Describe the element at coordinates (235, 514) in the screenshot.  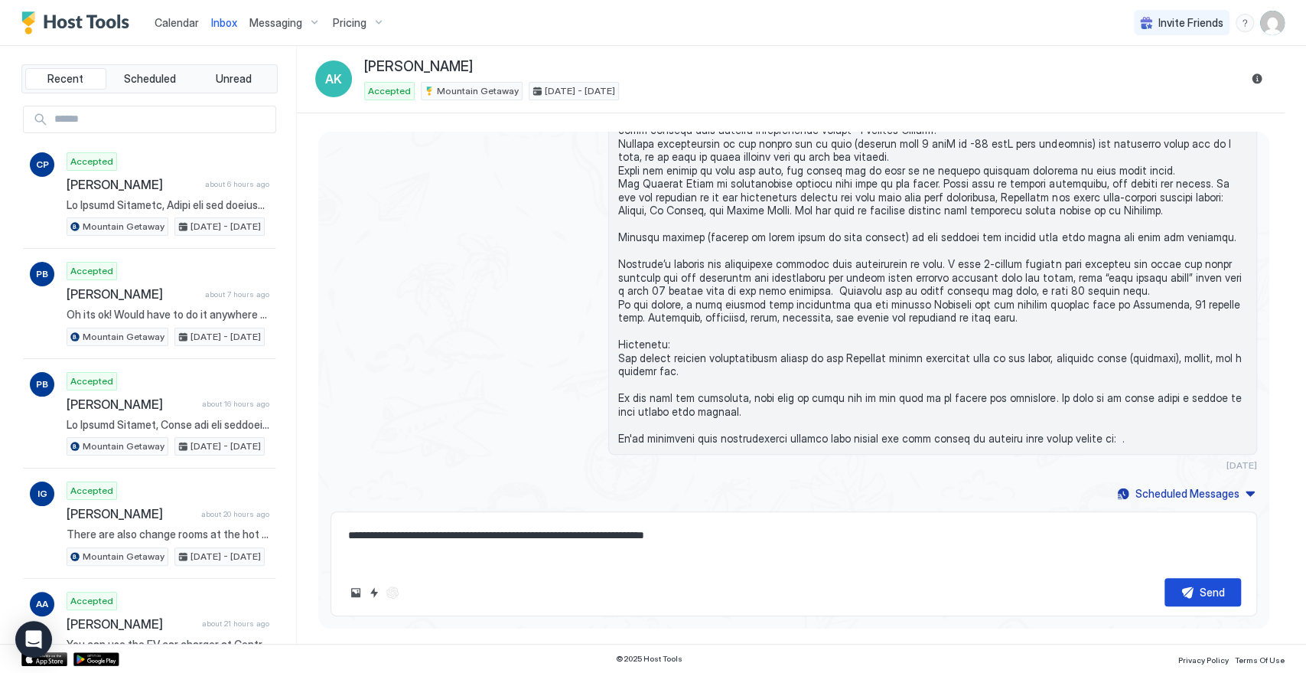
I see `span: about 20 hours ago` at that location.